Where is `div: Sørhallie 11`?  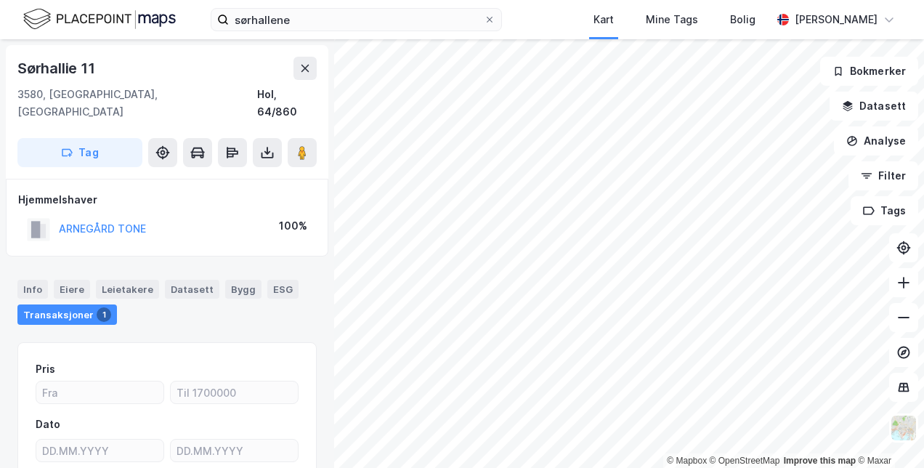
div: Sørhallie 11 is located at coordinates (57, 68).